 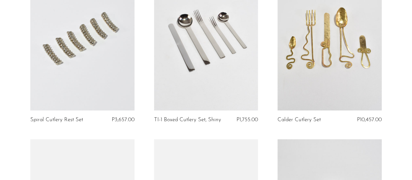 What do you see at coordinates (370, 119) in the screenshot?
I see `span: P10,457.00` at bounding box center [370, 119].